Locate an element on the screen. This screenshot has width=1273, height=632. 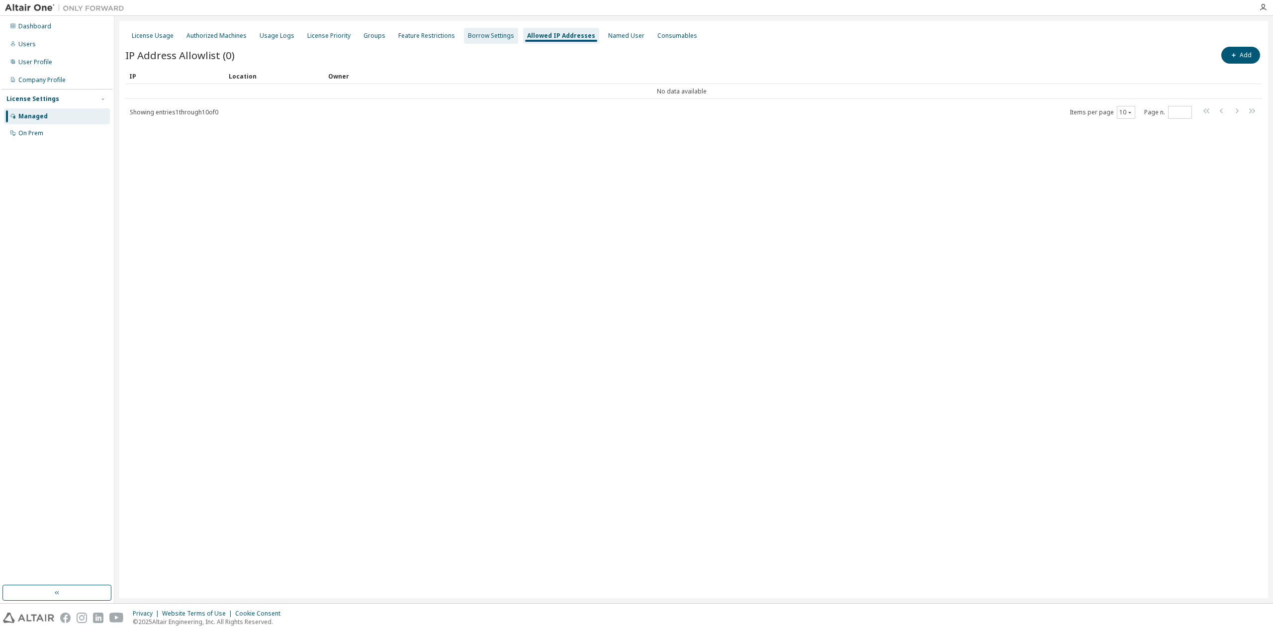
div: License Priority is located at coordinates (329, 36).